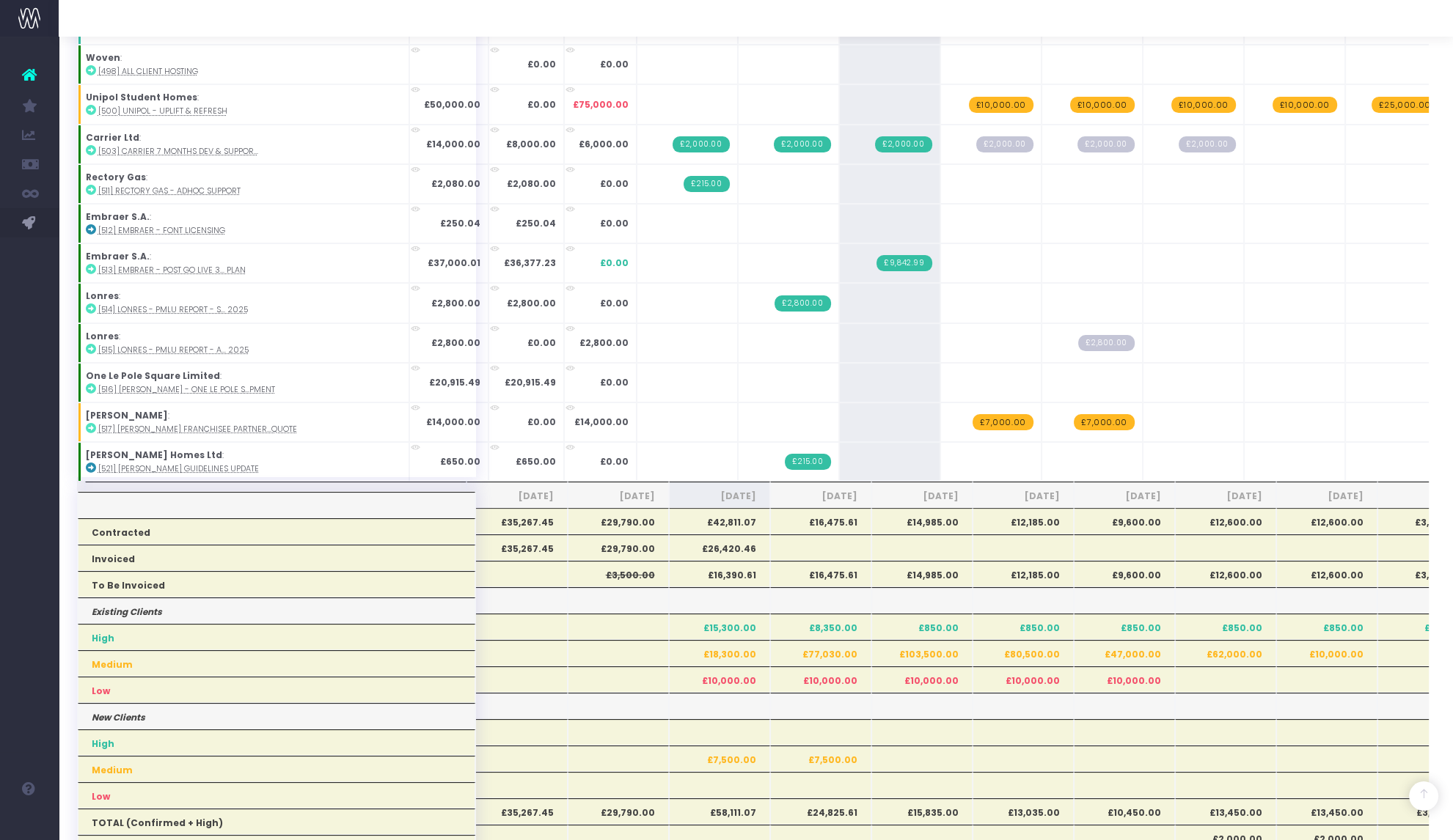  Describe the element at coordinates (276, 664) in the screenshot. I see `th: Medium` at that location.